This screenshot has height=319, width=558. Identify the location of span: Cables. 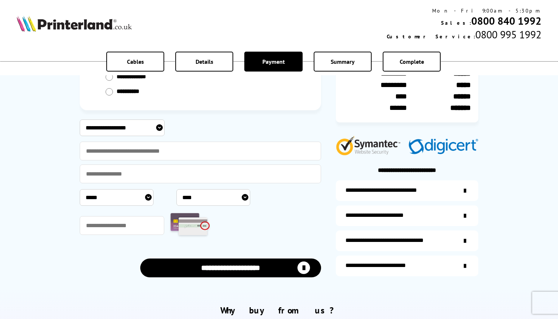
(135, 62).